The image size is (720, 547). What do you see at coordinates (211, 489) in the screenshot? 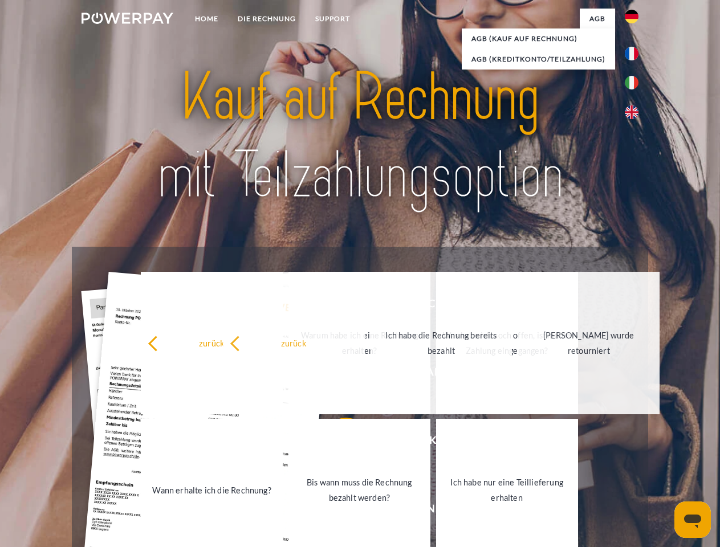
I see `div: Wann erhalte ich die Rechnung?` at bounding box center [211, 489].